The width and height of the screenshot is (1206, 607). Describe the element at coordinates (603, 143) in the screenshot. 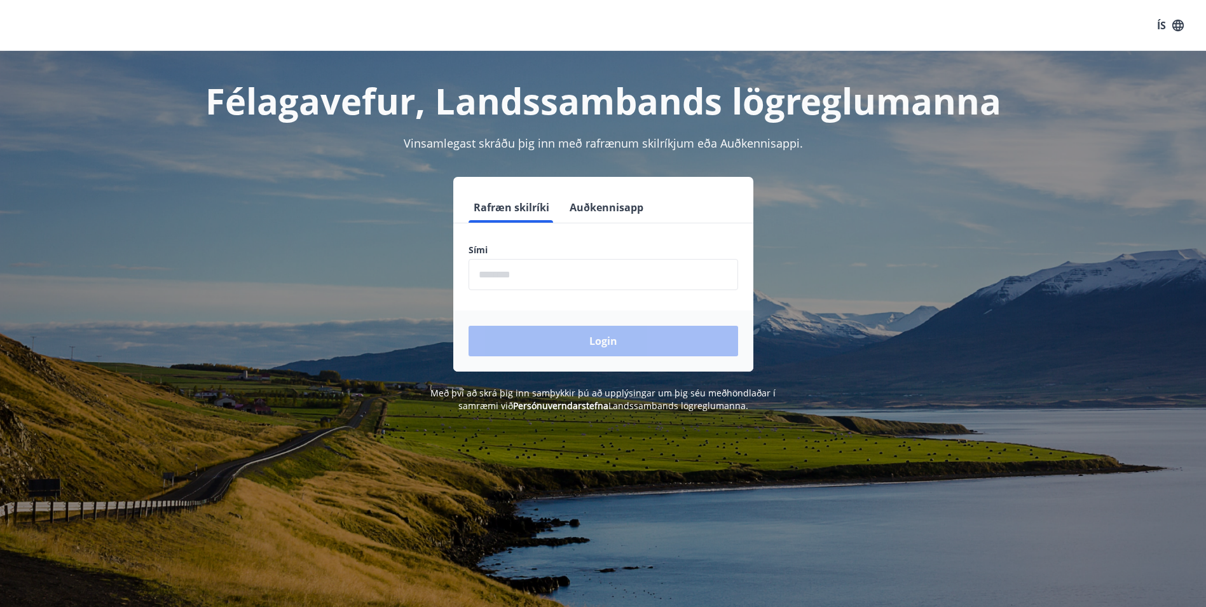

I see `span: Vinsamlegast skráðu þig inn með rafrænum skilríkjum eða Auðkennisappi.` at that location.